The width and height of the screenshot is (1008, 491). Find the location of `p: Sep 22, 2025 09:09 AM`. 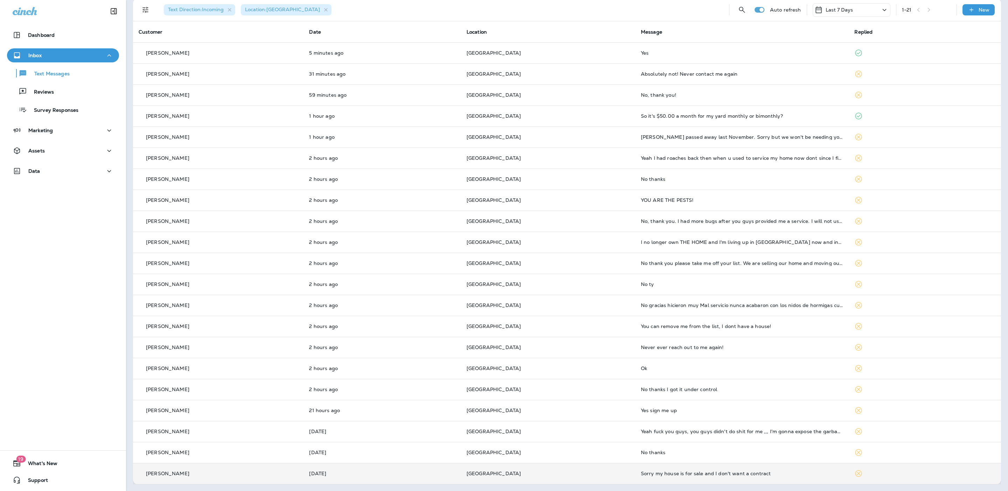

p: Sep 22, 2025 09:09 AM is located at coordinates (382, 326).